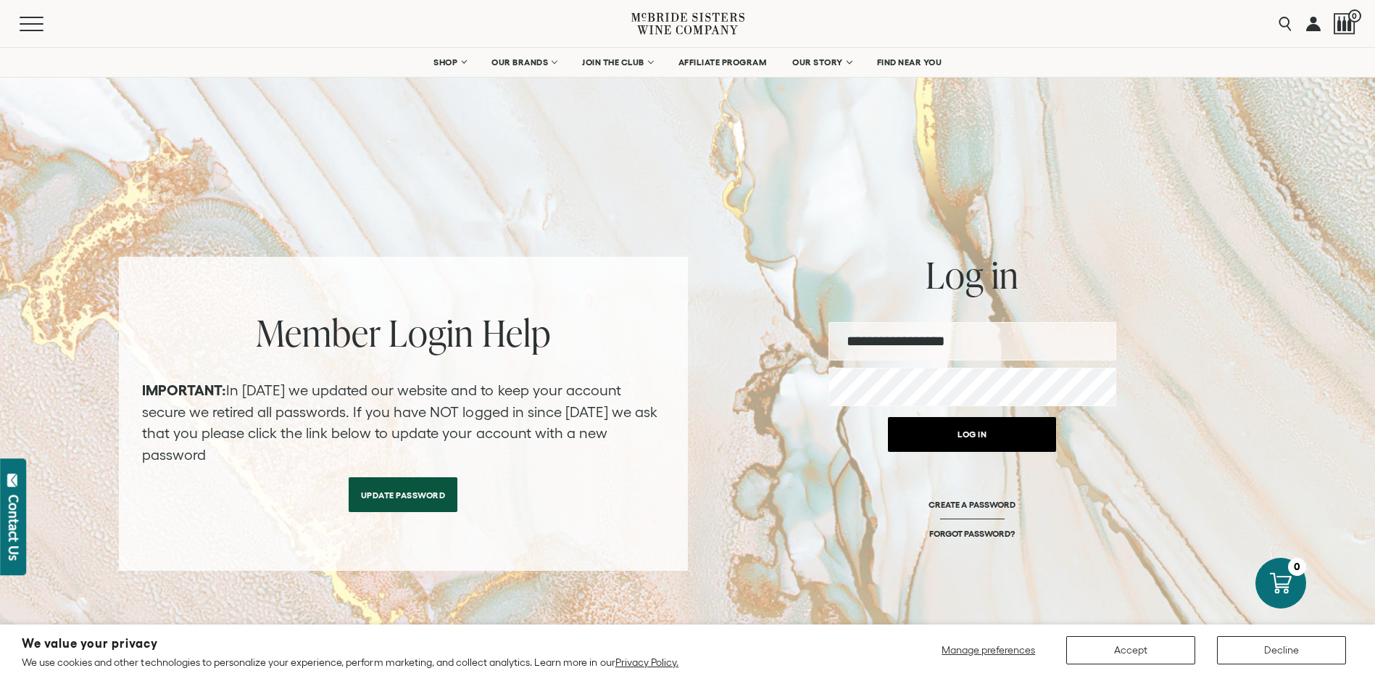  Describe the element at coordinates (350, 662) in the screenshot. I see `p: We use cookies and other technologies to personalize your experience, perform marketing, and coll...` at that location.